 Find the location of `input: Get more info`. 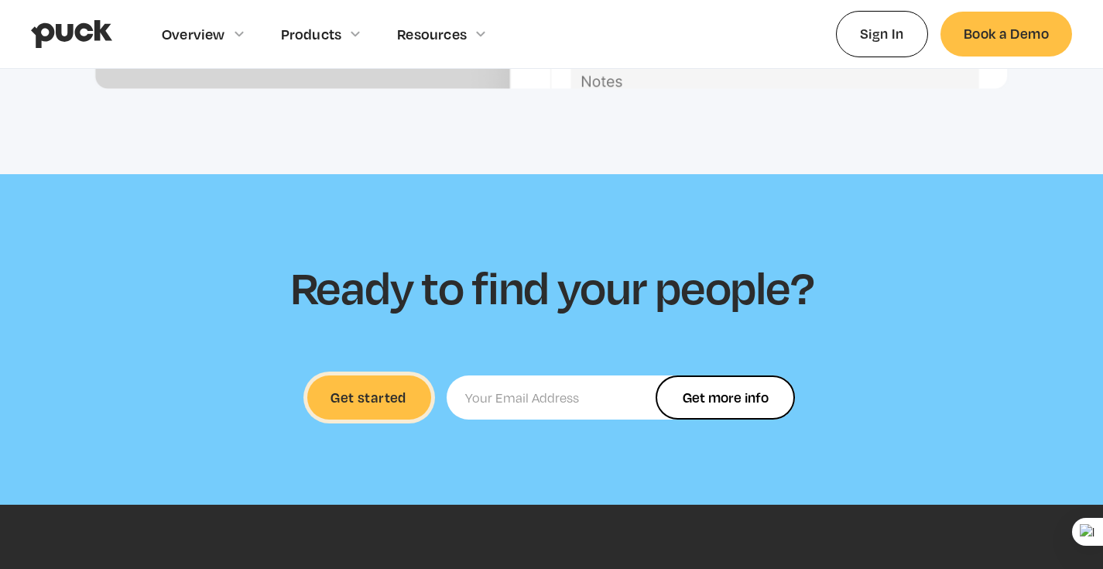

input: Get more info is located at coordinates (725, 397).